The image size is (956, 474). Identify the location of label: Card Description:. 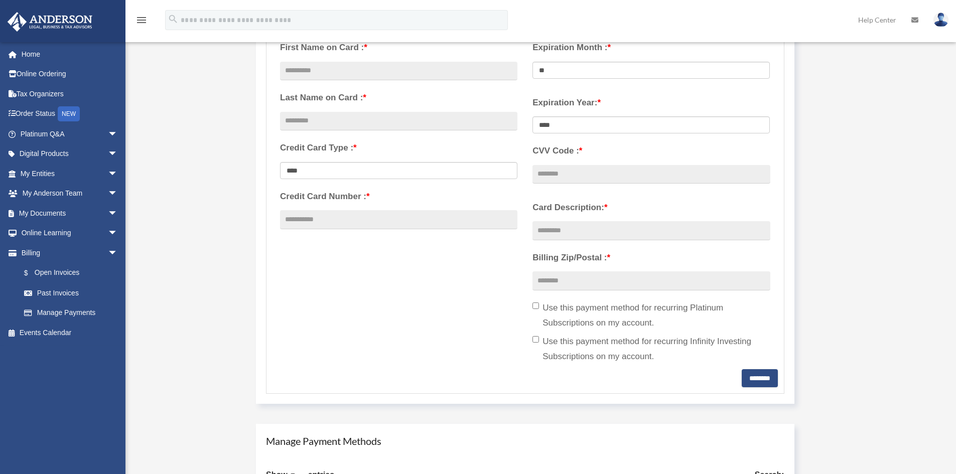
(651, 208).